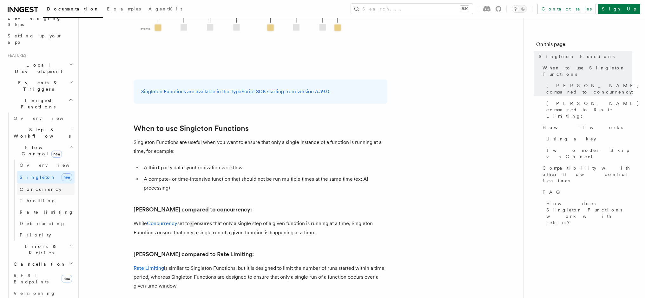  What do you see at coordinates (38, 201) in the screenshot?
I see `span: Throttling` at bounding box center [38, 201].